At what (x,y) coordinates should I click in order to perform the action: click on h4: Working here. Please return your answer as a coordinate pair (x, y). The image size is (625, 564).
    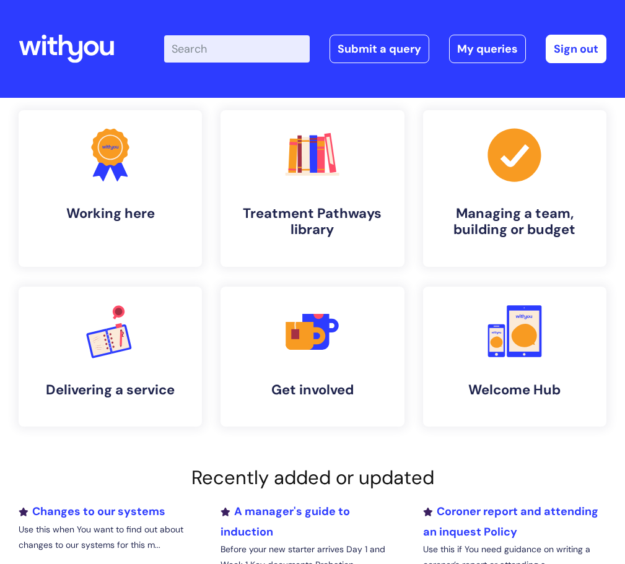
    Looking at the image, I should click on (110, 214).